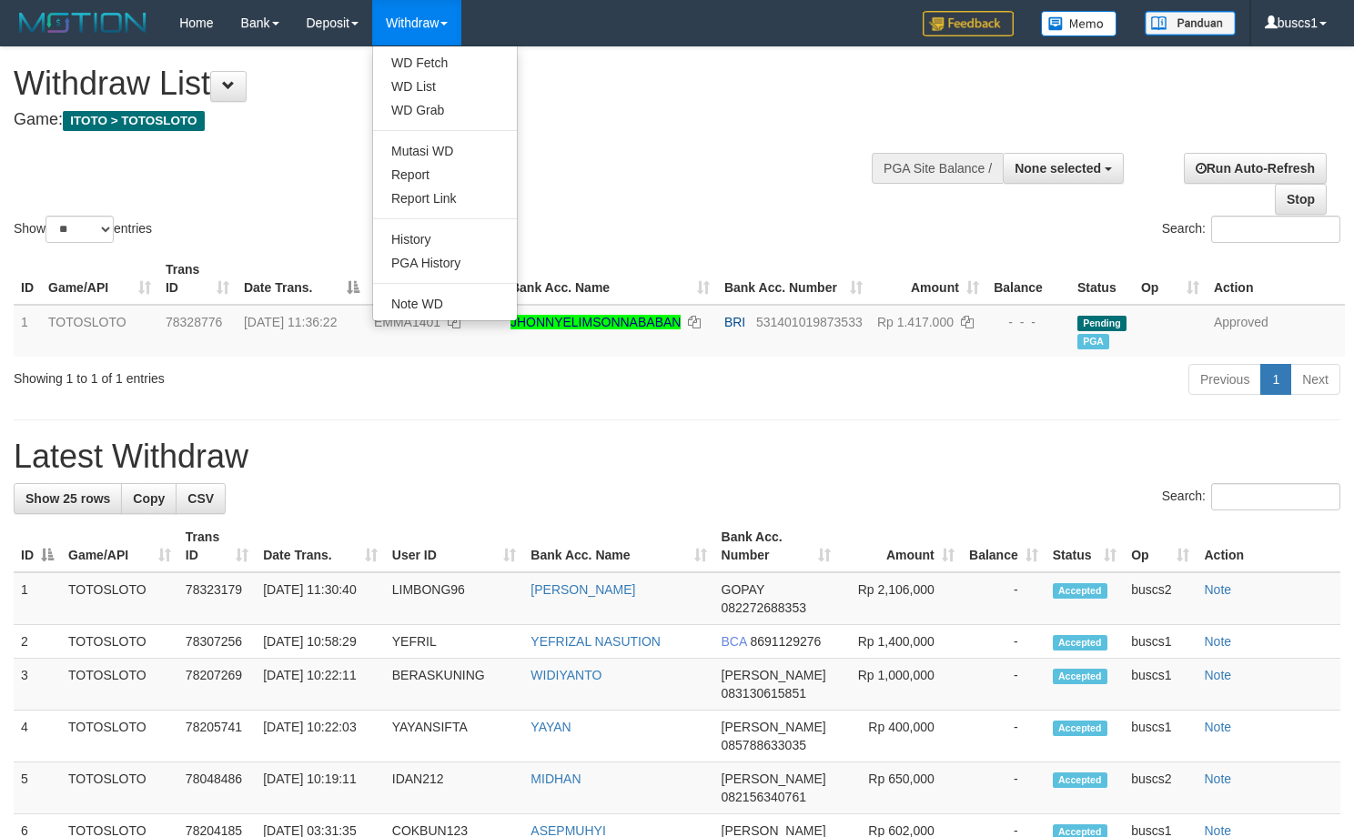 This screenshot has width=1354, height=837. I want to click on a: Stop, so click(1300, 199).